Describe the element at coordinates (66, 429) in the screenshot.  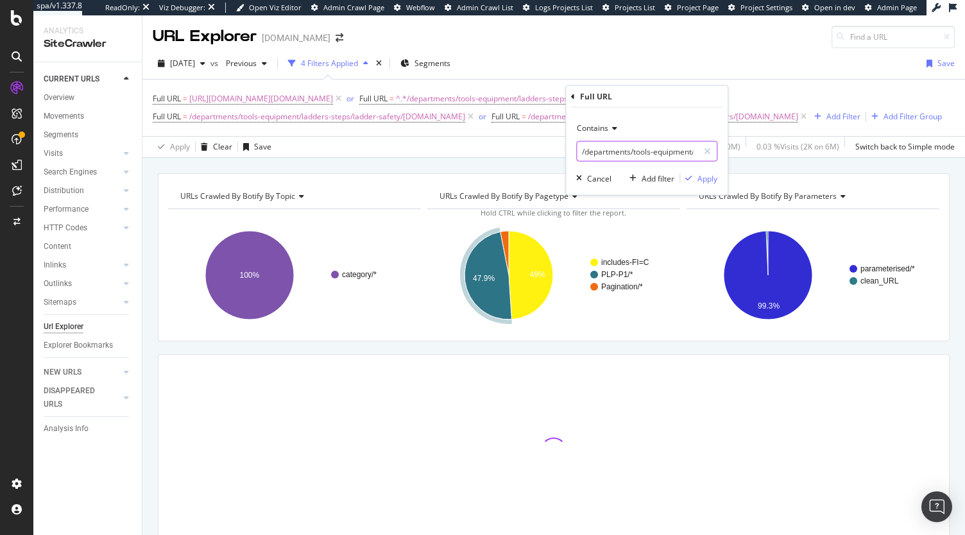
I see `div: Analysis Info` at that location.